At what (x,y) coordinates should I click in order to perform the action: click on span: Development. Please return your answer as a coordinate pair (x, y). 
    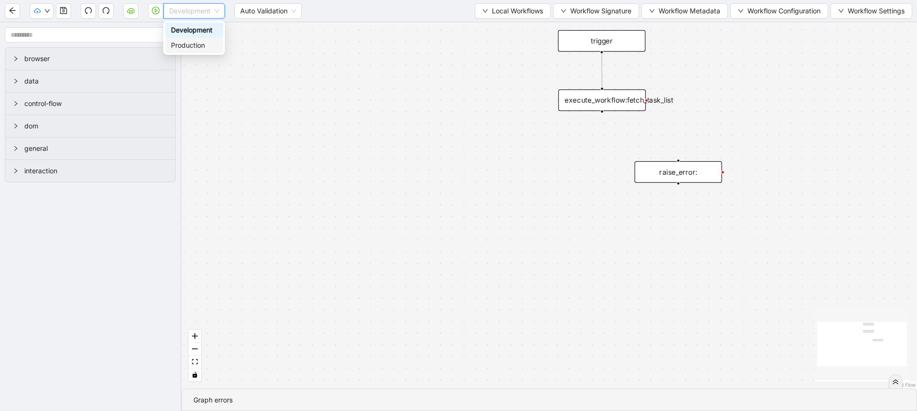
    Looking at the image, I should click on (194, 11).